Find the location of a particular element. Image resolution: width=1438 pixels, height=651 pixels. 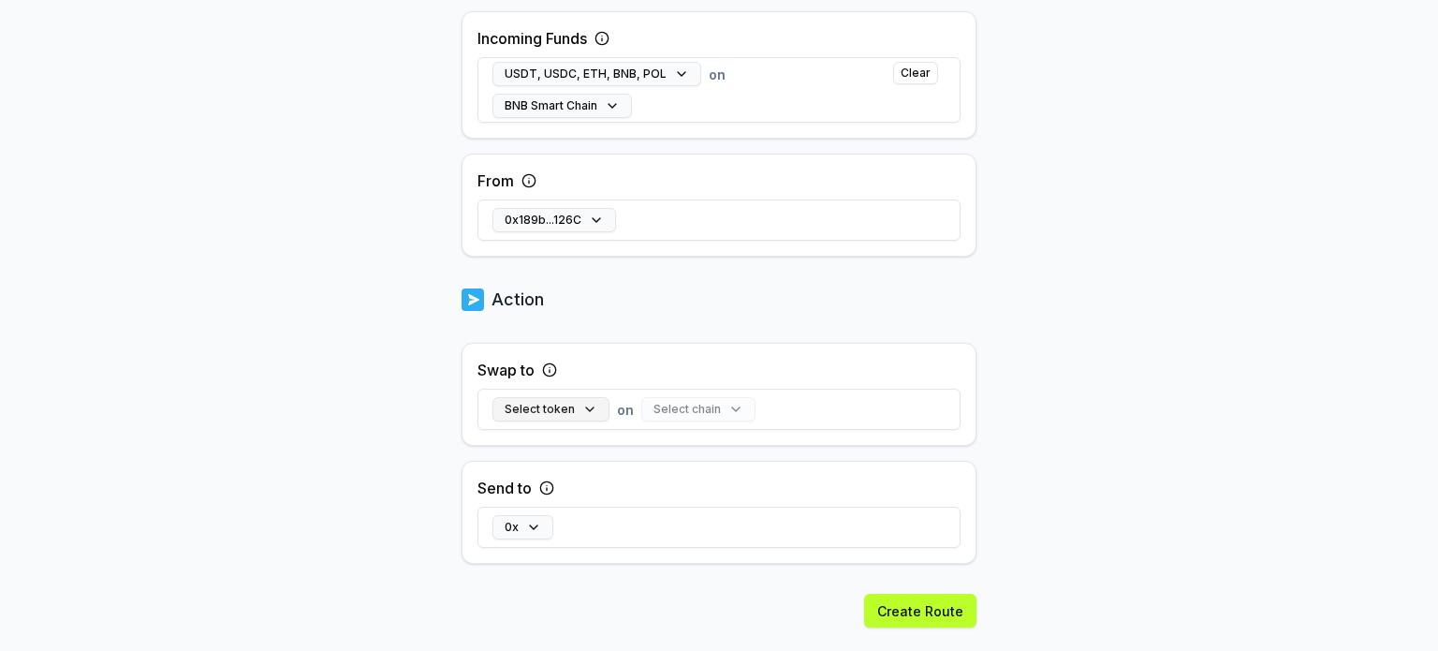

label: Swap to is located at coordinates (506, 370).